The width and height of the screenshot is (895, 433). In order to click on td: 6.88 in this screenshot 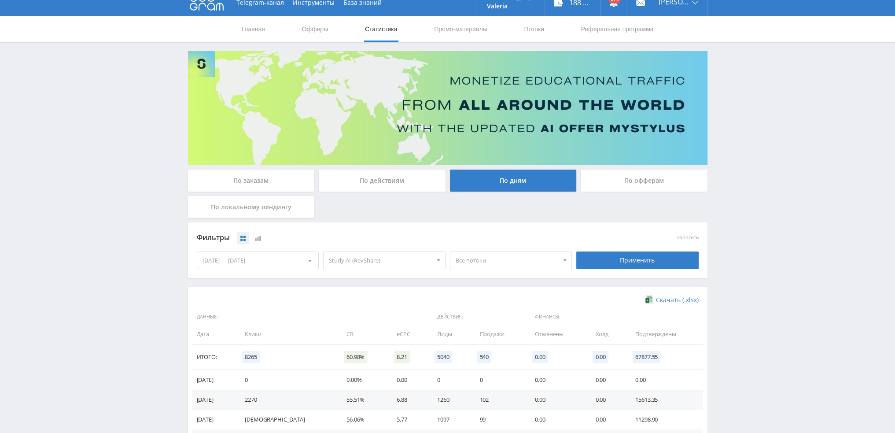, I will do `click(408, 399)`.